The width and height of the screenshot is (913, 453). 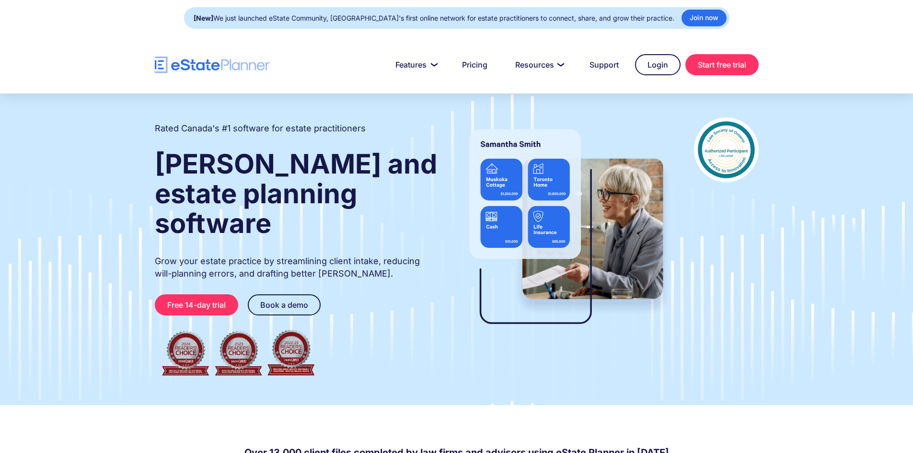 I want to click on a: Features, so click(x=415, y=65).